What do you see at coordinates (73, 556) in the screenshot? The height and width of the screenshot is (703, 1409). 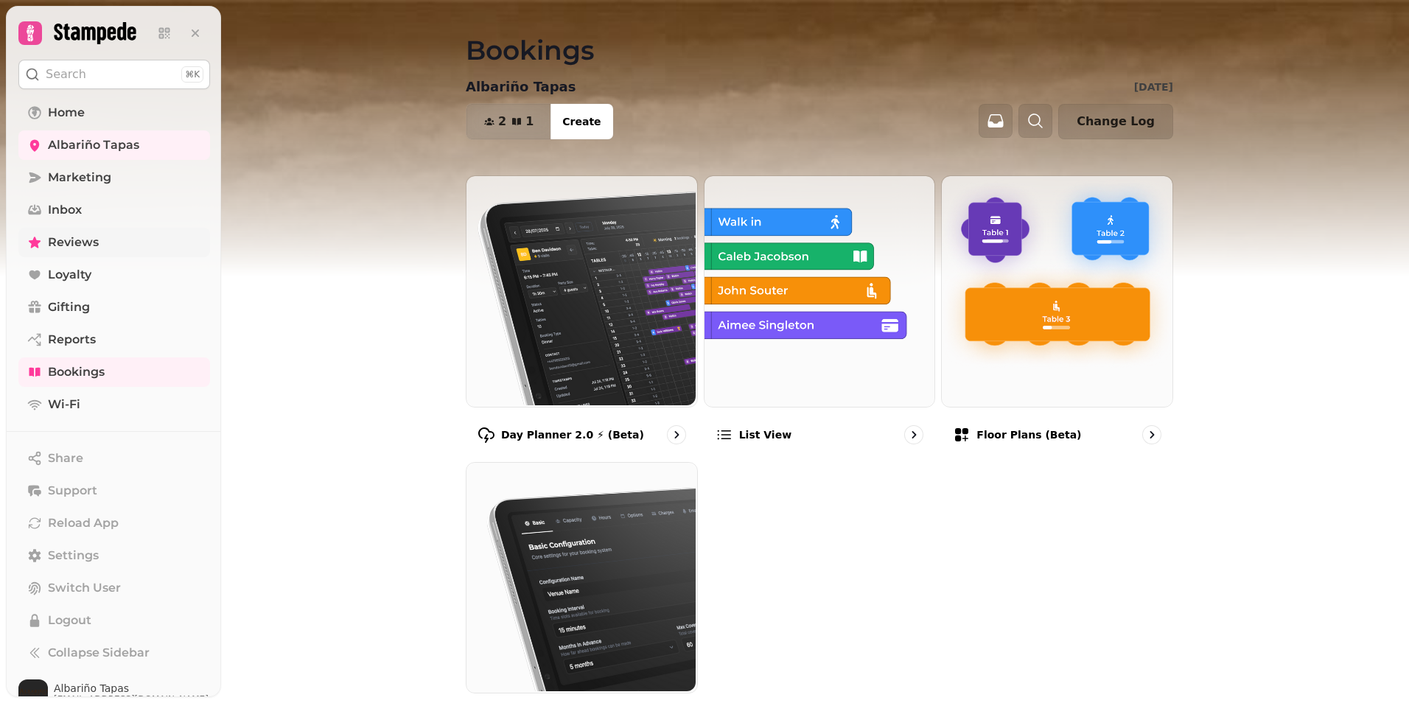 I see `span: Settings` at bounding box center [73, 556].